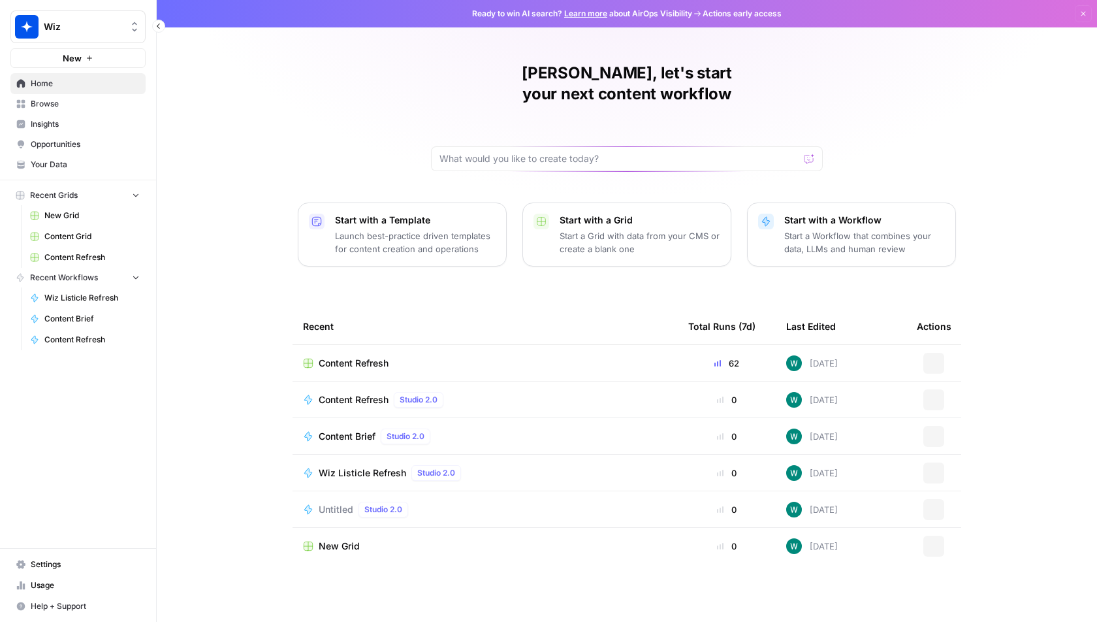 The image size is (1097, 622). I want to click on a: Content BriefStudio 2.0, so click(485, 436).